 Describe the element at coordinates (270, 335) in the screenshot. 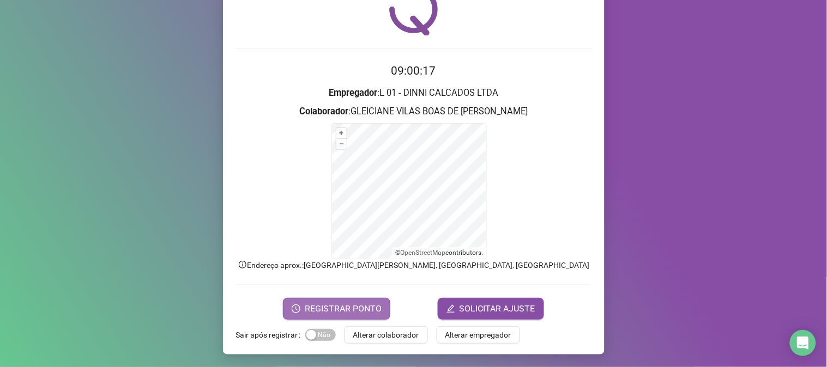

I see `label: Sair após registrar` at that location.